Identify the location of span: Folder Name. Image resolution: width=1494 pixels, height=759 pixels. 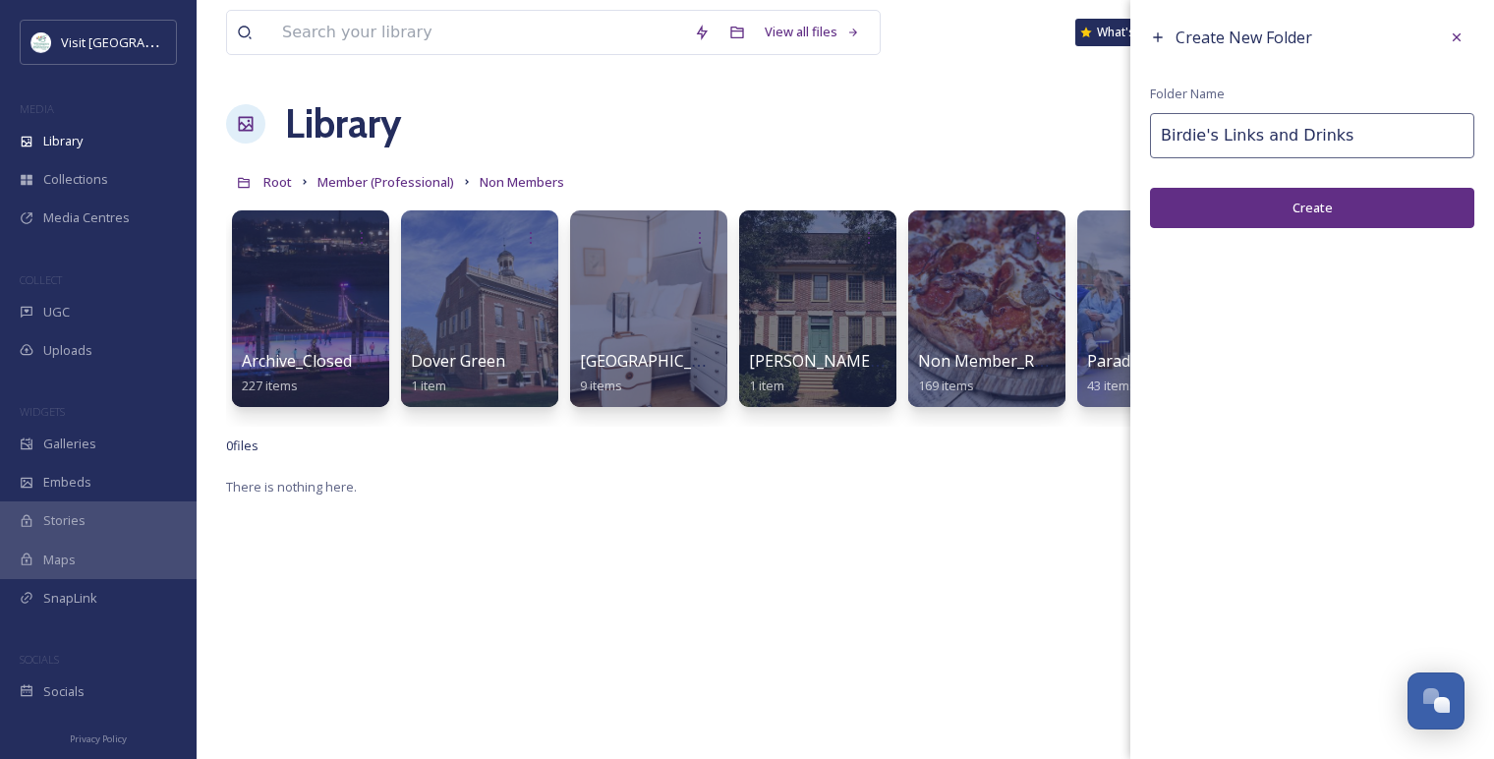
(1187, 93).